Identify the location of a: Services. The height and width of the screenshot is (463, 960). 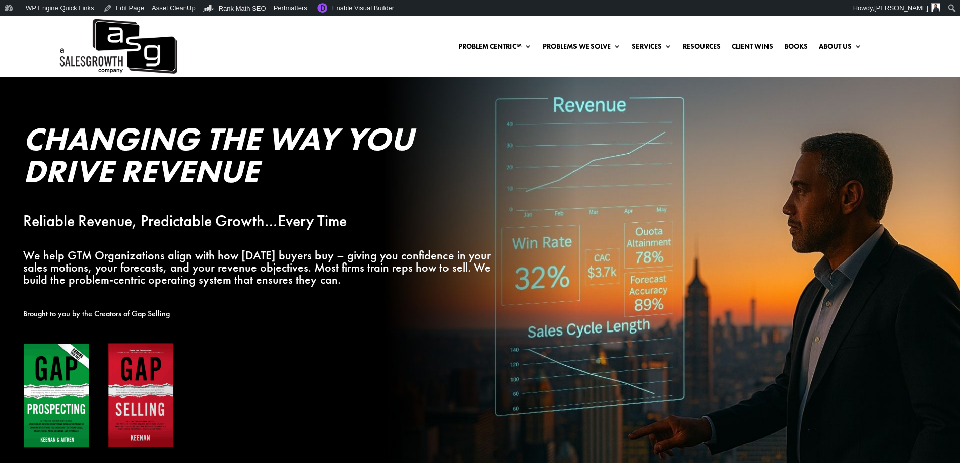
(652, 48).